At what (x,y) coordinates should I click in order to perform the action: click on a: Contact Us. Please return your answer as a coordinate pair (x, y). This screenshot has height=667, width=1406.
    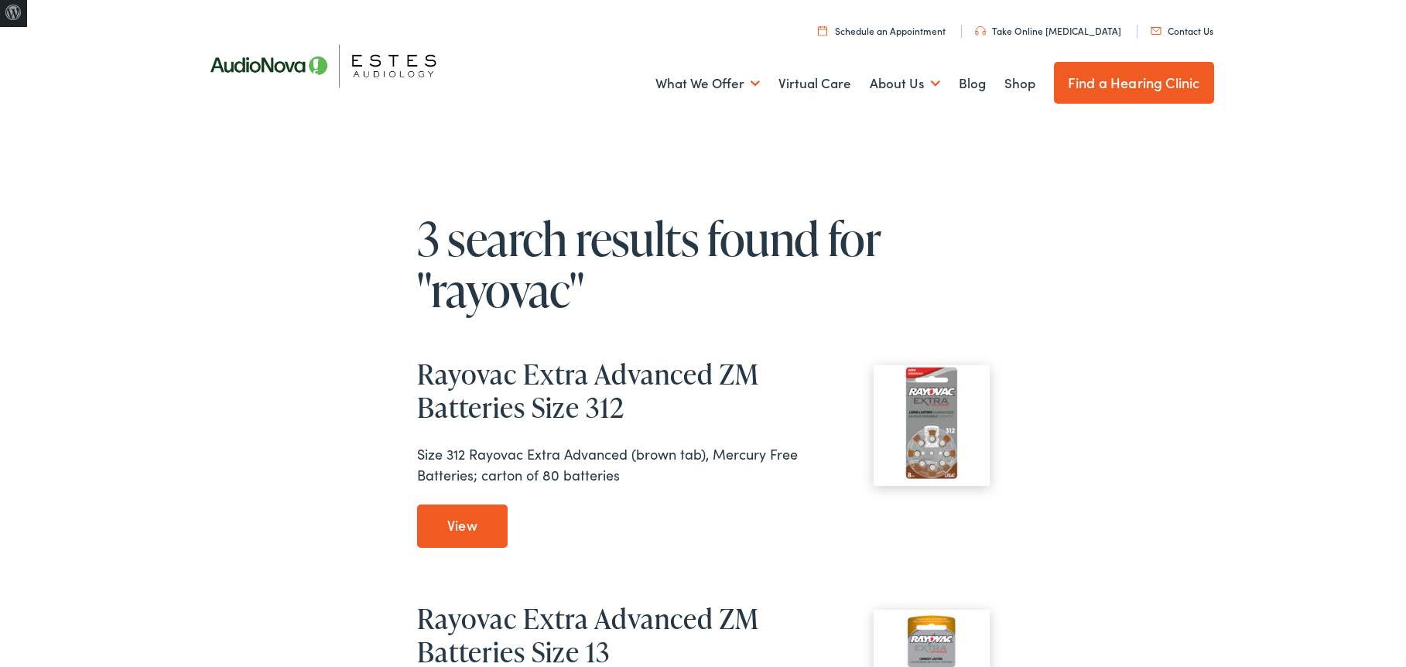
    Looking at the image, I should click on (1182, 30).